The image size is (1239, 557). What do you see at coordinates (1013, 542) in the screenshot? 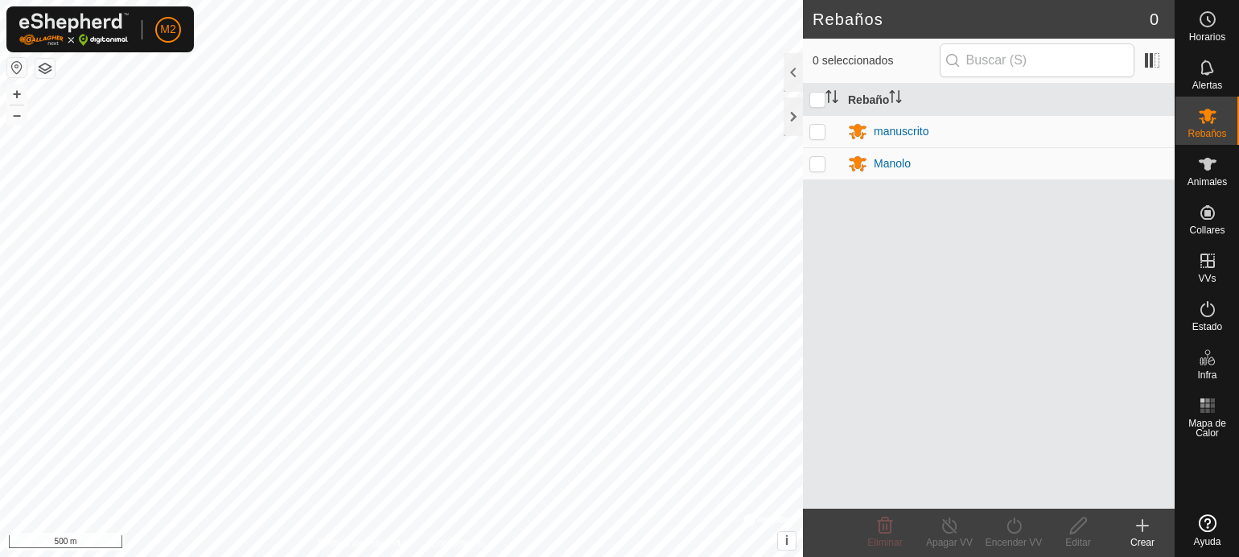
I see `font: Encender VV` at bounding box center [1013, 542].